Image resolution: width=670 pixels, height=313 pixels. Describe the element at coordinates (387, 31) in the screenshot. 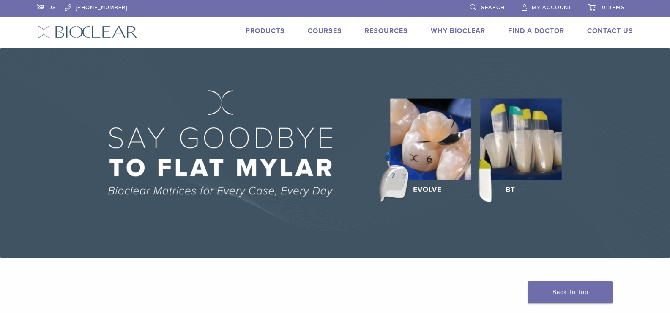

I see `a: Resources` at that location.